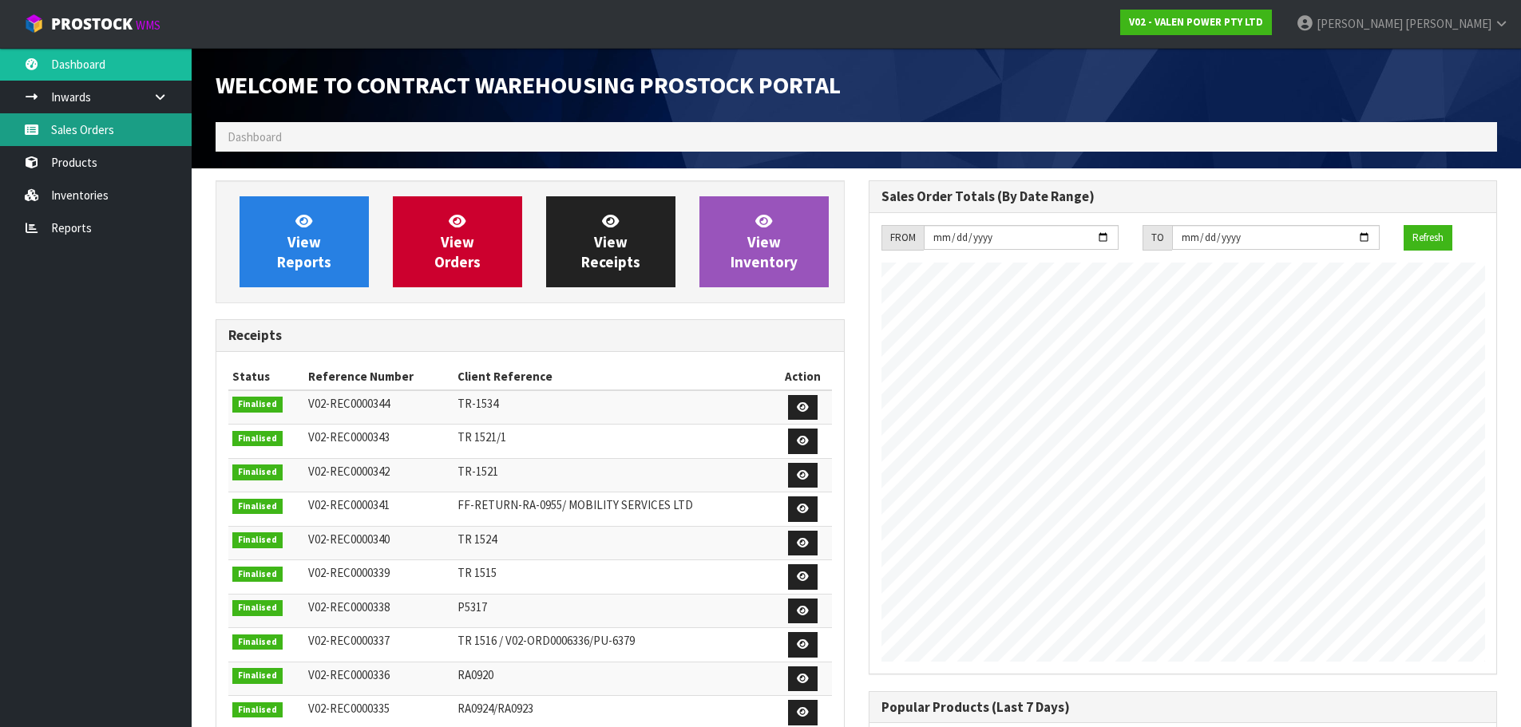 The image size is (1521, 727). What do you see at coordinates (481, 437) in the screenshot?
I see `span: TR 1521/1` at bounding box center [481, 437].